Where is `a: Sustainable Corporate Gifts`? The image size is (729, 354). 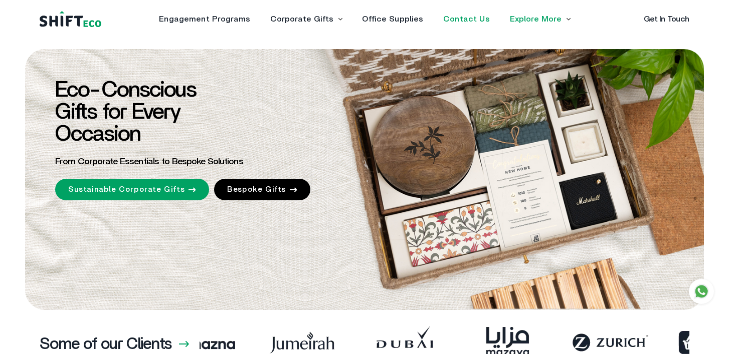 a: Sustainable Corporate Gifts is located at coordinates (132, 189).